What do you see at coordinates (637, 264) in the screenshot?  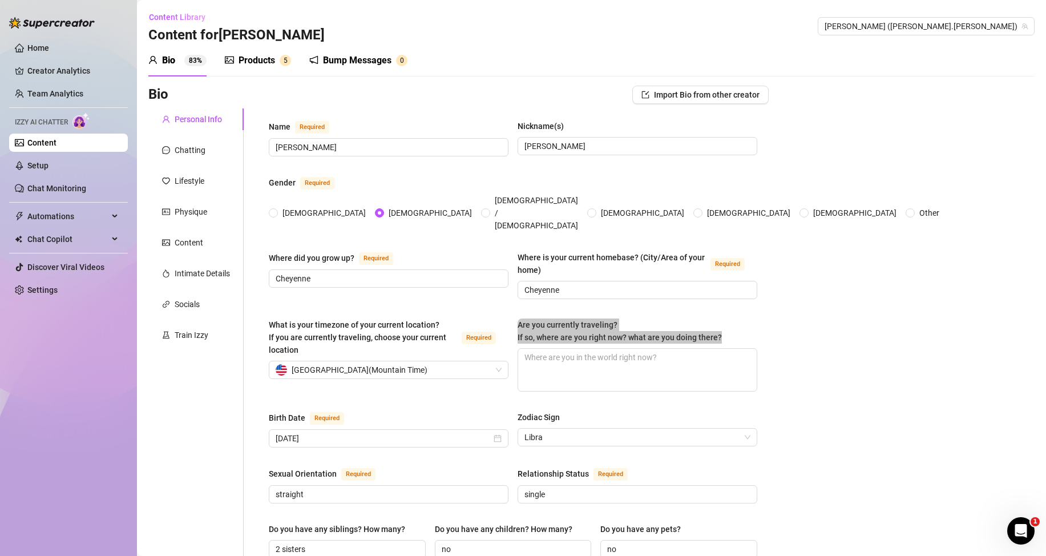 I see `label: Where is your current homebase? (City/Area of your home)` at bounding box center [637, 264].